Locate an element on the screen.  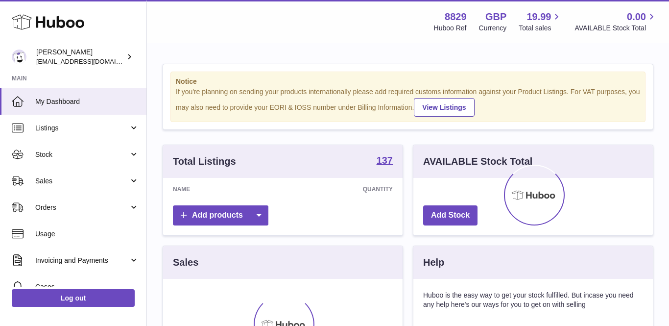
strong: GBP is located at coordinates (496, 17).